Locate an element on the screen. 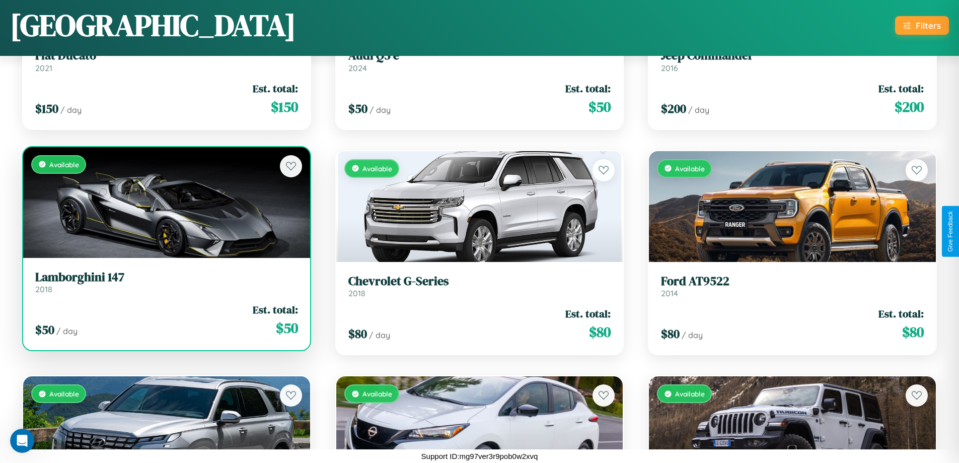  span: 2016 is located at coordinates (670, 68).